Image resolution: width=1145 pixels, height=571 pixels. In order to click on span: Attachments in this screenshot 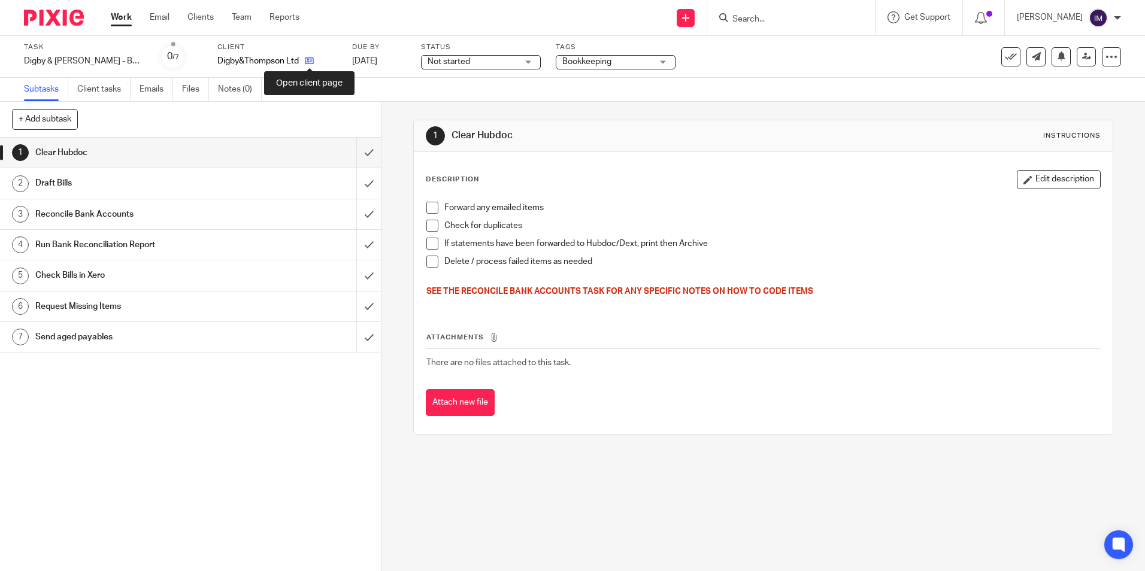, I will do `click(455, 337)`.